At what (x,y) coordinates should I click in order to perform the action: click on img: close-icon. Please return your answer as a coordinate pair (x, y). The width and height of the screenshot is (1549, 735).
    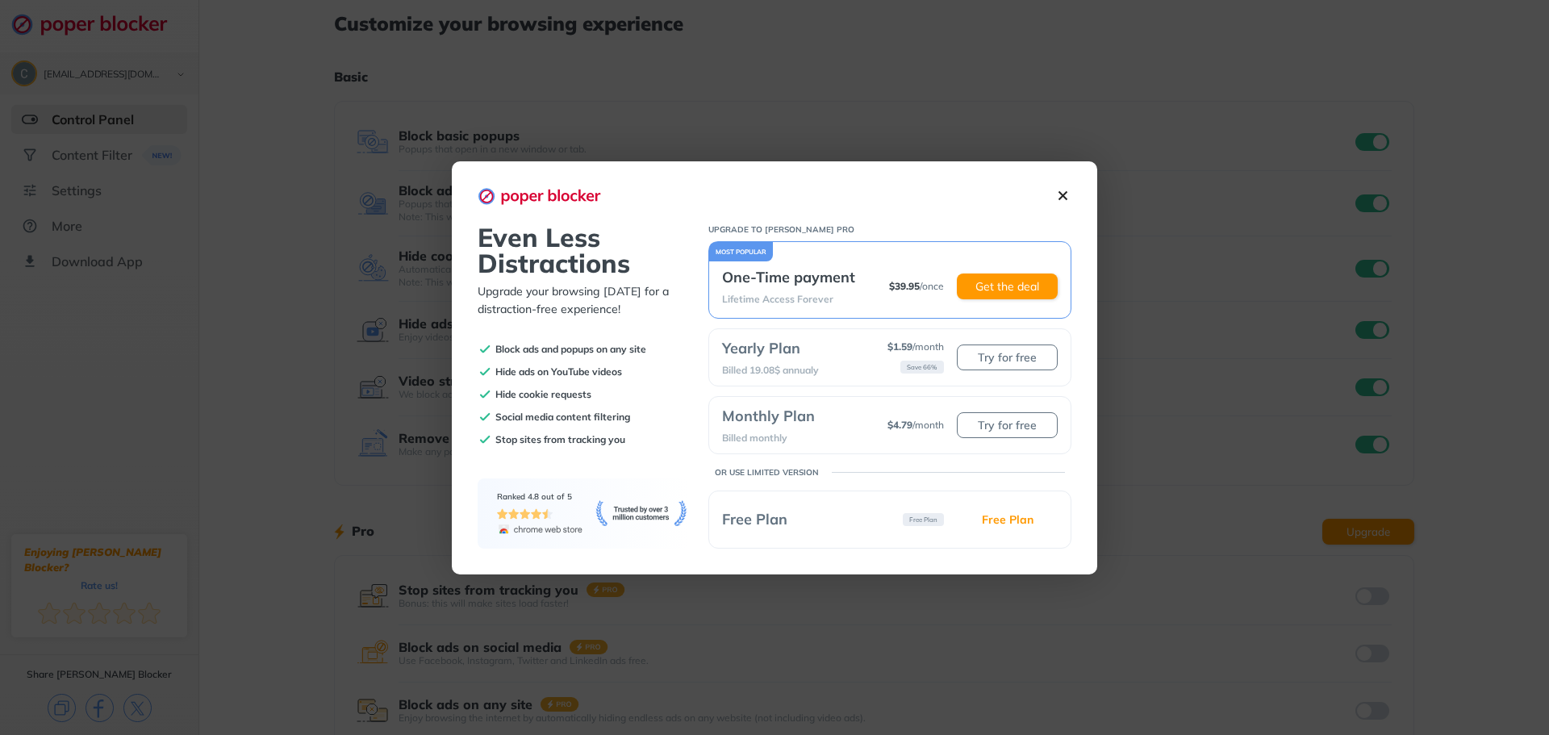
    Looking at the image, I should click on (1062, 195).